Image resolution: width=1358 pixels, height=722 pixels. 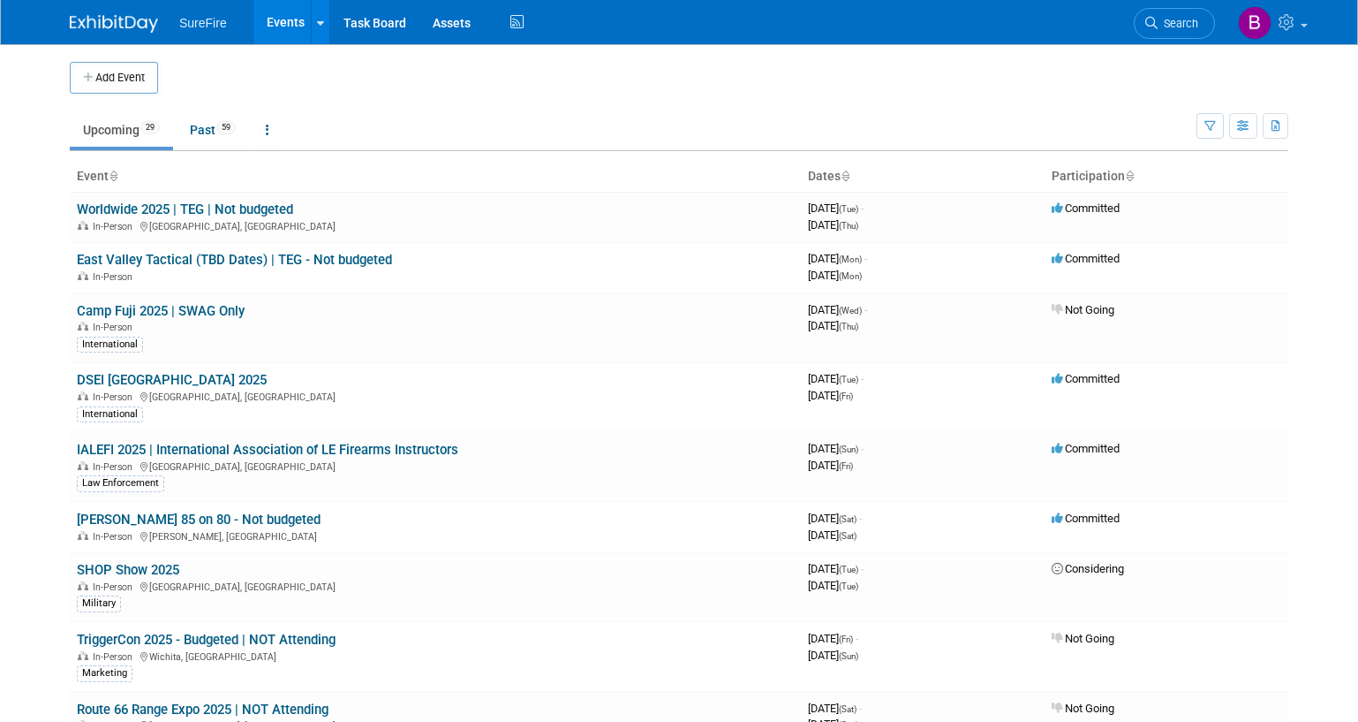 I want to click on th: Participation, so click(x=1167, y=177).